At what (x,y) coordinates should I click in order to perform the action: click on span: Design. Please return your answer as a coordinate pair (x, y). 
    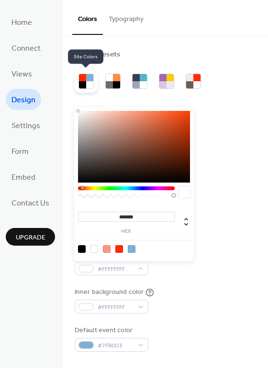
    Looking at the image, I should click on (23, 100).